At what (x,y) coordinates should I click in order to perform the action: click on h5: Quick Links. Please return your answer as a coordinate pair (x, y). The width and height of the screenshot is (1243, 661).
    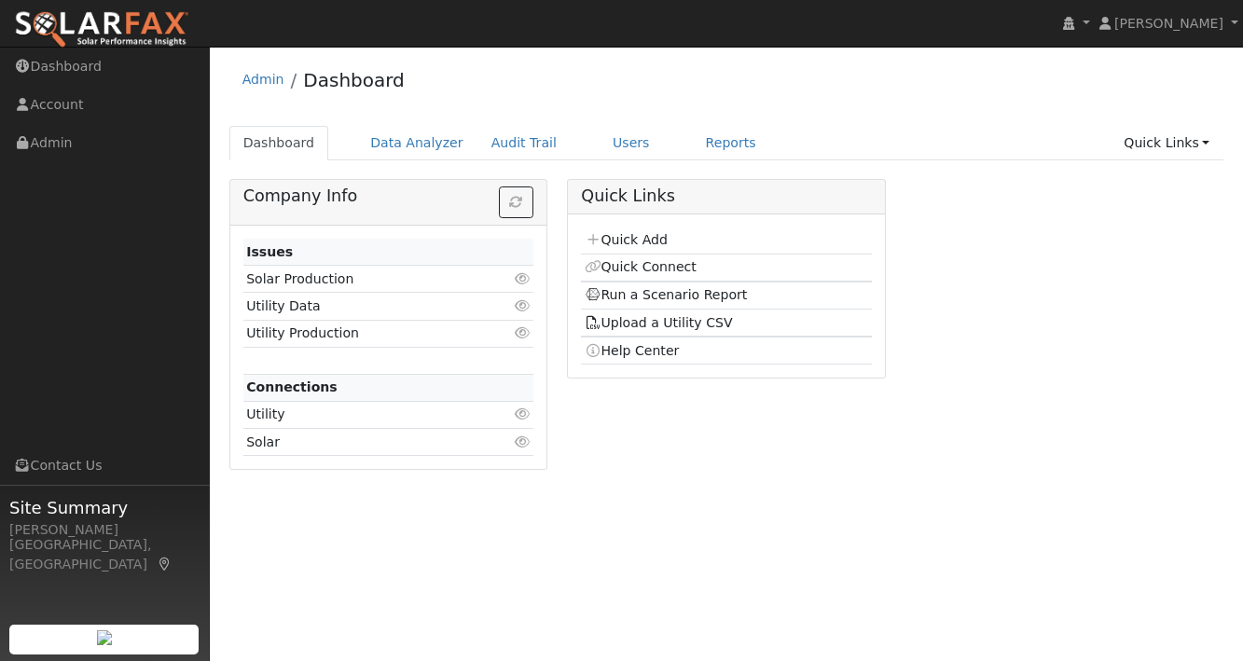
    Looking at the image, I should click on (726, 196).